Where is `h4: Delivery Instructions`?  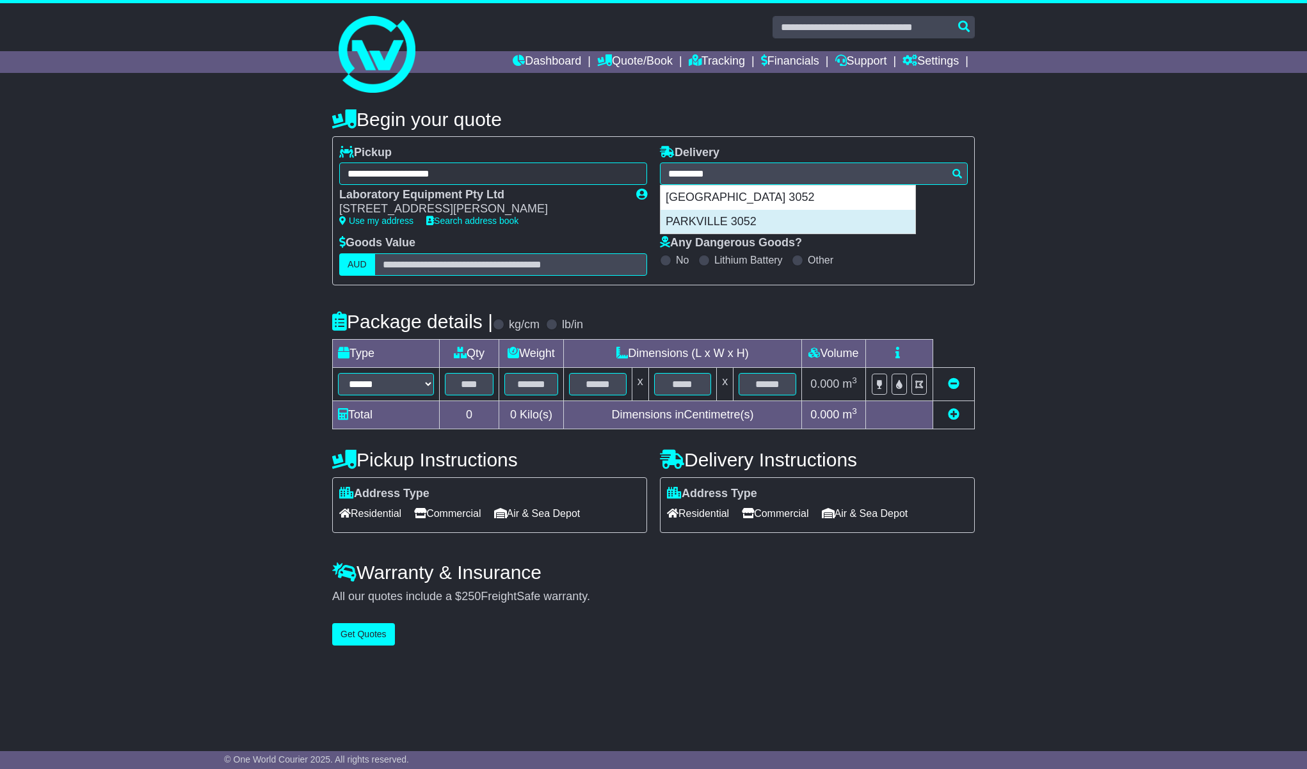 h4: Delivery Instructions is located at coordinates (817, 459).